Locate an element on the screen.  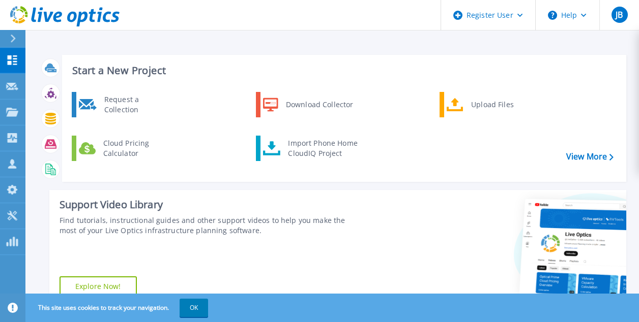
div: Support Video Library is located at coordinates (209, 205).